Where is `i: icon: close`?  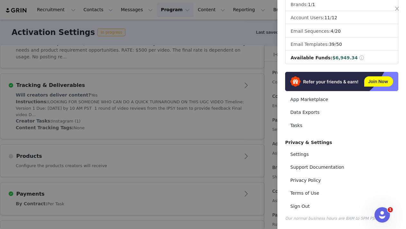 i: icon: close is located at coordinates (397, 9).